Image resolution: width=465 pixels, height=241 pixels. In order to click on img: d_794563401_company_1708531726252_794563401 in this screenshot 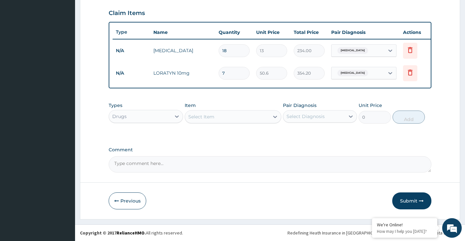, I will do `click(19, 41)`.